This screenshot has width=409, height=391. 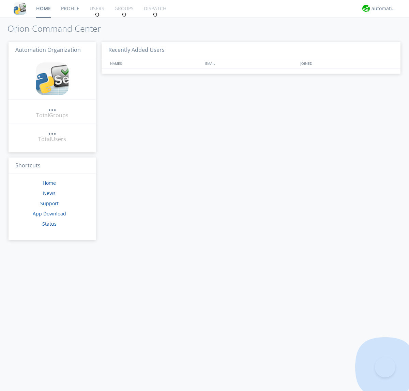 What do you see at coordinates (49, 223) in the screenshot?
I see `a: Status` at bounding box center [49, 223].